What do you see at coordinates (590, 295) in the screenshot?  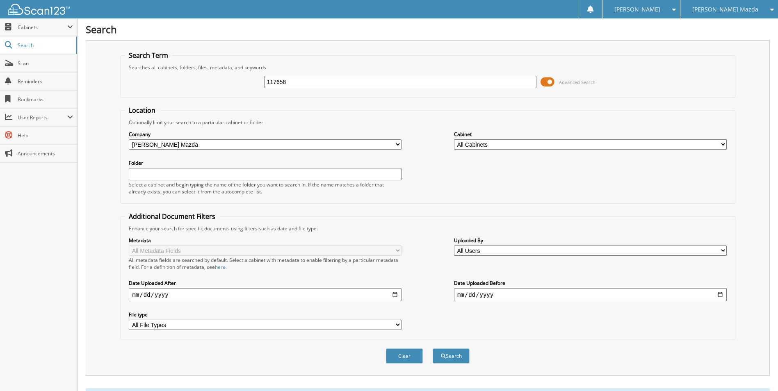 I see `input: end` at bounding box center [590, 295].